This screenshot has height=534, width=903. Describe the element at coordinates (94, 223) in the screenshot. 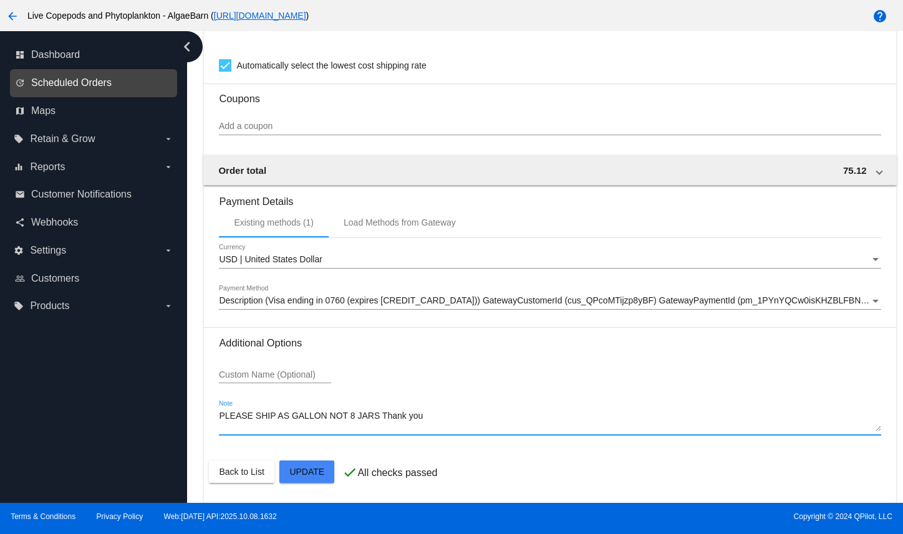

I see `a: share Webhooks` at that location.